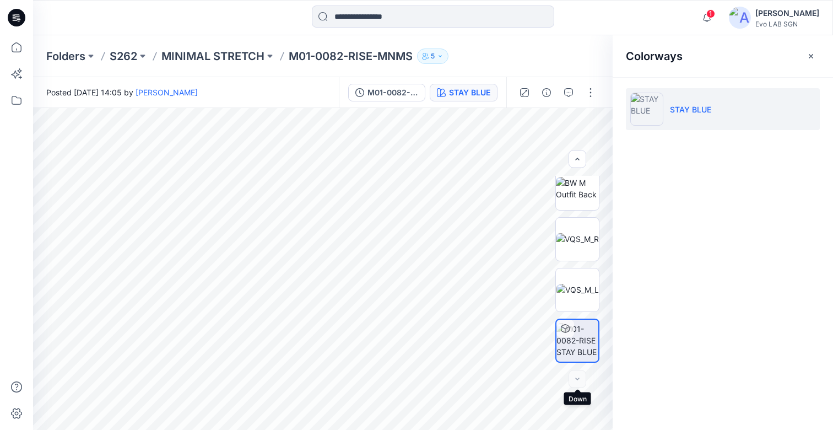 Image resolution: width=833 pixels, height=430 pixels. What do you see at coordinates (691, 109) in the screenshot?
I see `p: STAY BLUE` at bounding box center [691, 109].